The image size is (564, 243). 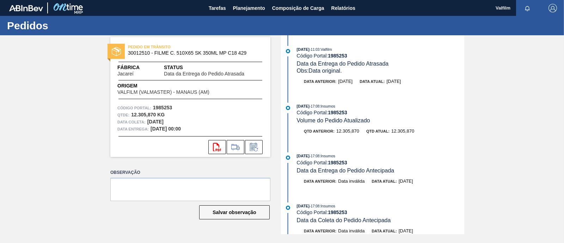 What do you see at coordinates (319, 70) in the screenshot?
I see `span: Obs: Data original.` at bounding box center [319, 70].